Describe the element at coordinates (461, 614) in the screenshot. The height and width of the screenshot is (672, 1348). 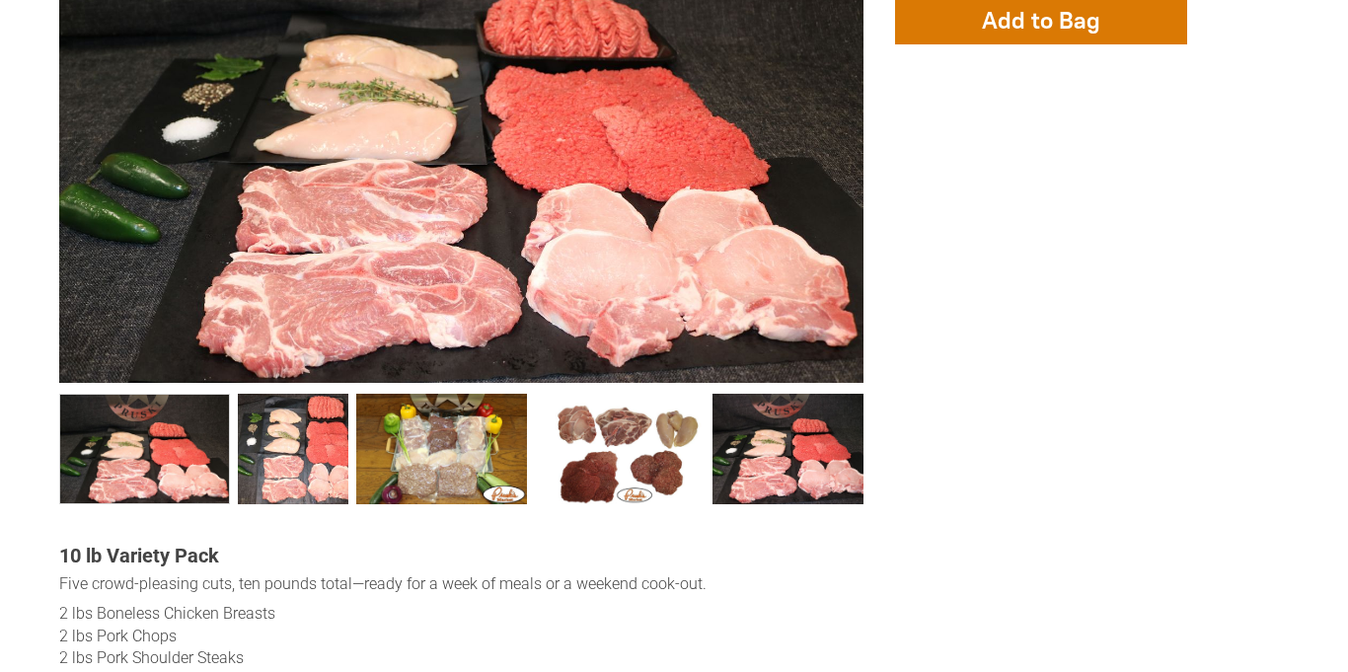
I see `div: 2 lbs Boneless Chicken Breasts` at that location.